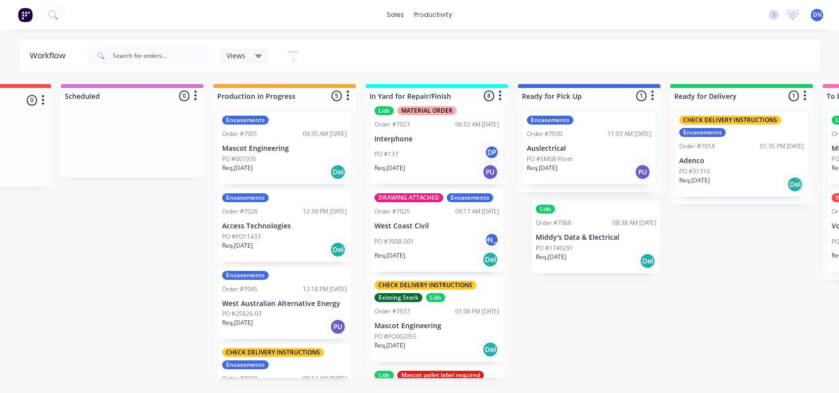 Image resolution: width=839 pixels, height=393 pixels. What do you see at coordinates (433, 15) in the screenshot?
I see `div: productivity` at bounding box center [433, 15].